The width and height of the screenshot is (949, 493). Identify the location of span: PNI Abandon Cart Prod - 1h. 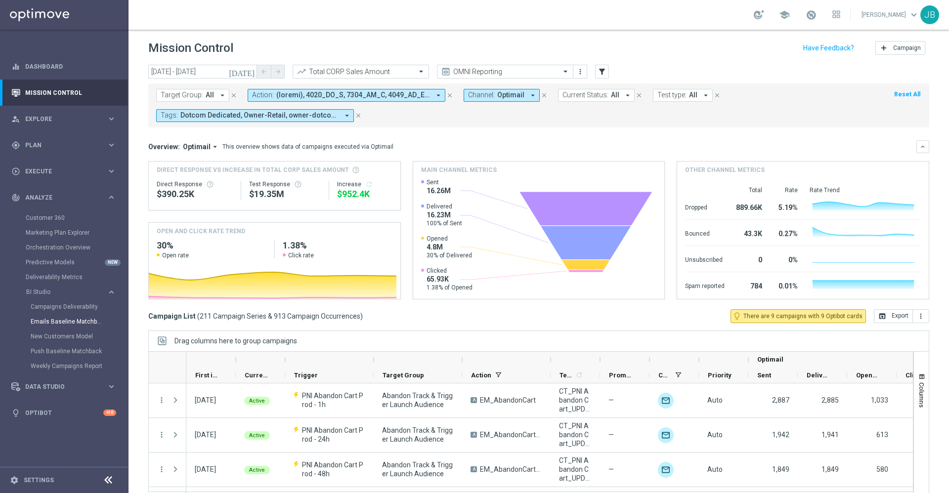
(333, 400).